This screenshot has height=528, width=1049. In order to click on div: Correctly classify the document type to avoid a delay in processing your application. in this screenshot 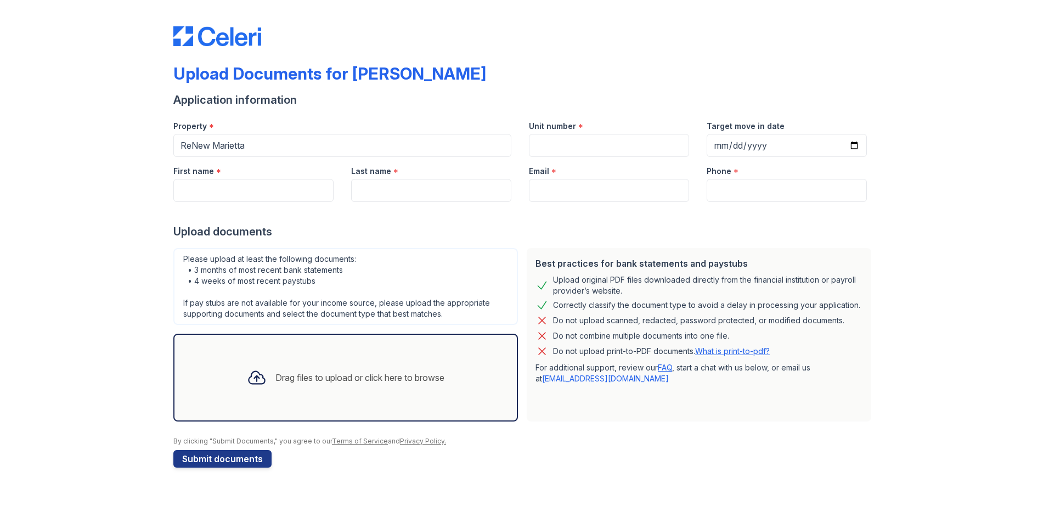, I will do `click(707, 305)`.